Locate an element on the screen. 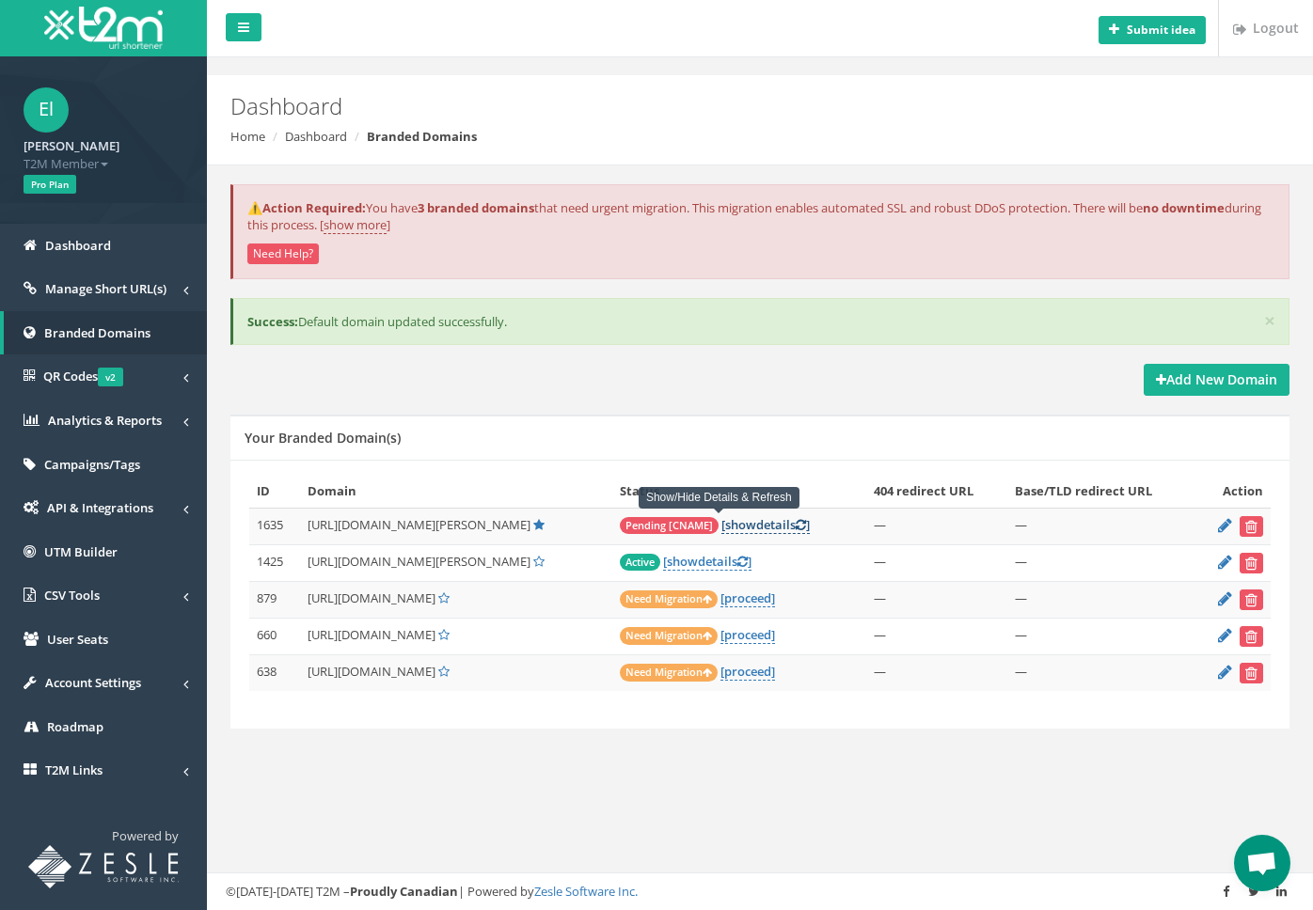  td: 660 is located at coordinates (275, 636).